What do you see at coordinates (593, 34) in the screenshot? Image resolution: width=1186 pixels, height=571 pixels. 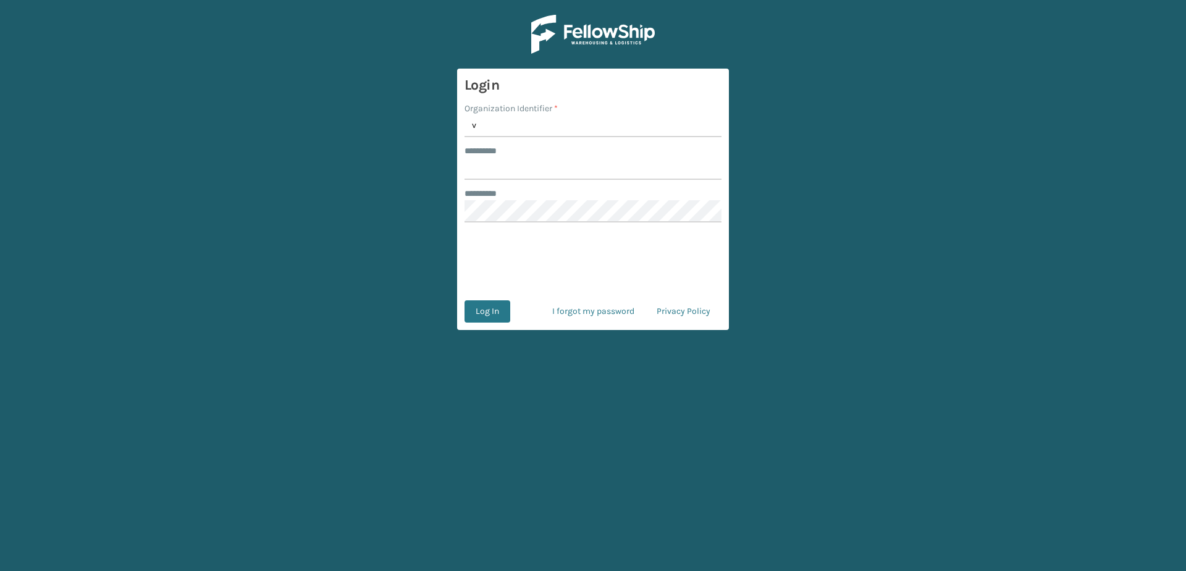 I see `img: Logo` at bounding box center [593, 34].